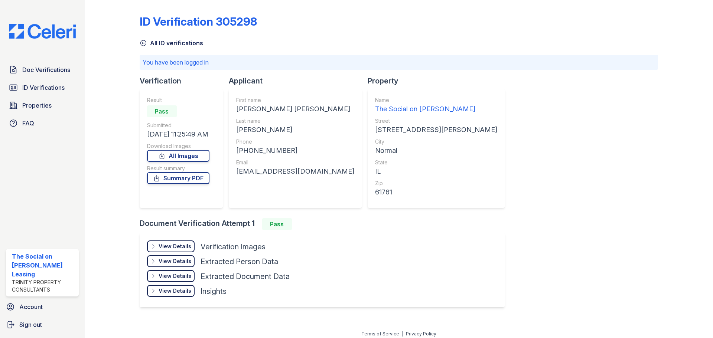  I want to click on a: All Images, so click(178, 156).